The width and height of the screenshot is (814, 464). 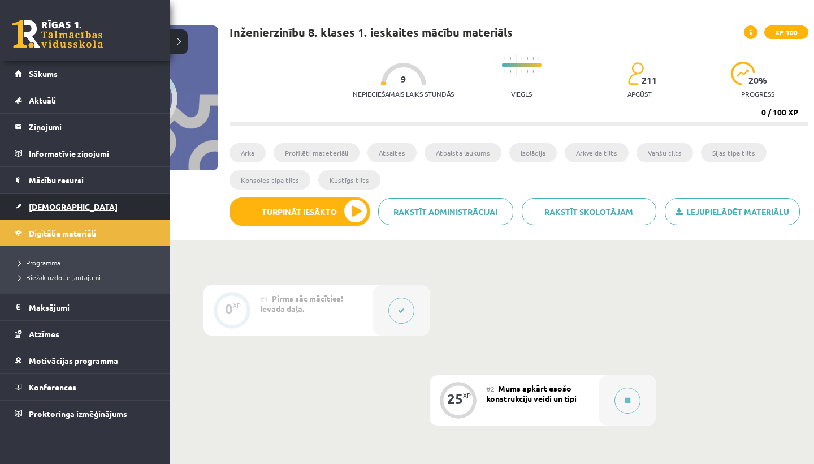 What do you see at coordinates (73, 360) in the screenshot?
I see `span: Motivācijas programma` at bounding box center [73, 360].